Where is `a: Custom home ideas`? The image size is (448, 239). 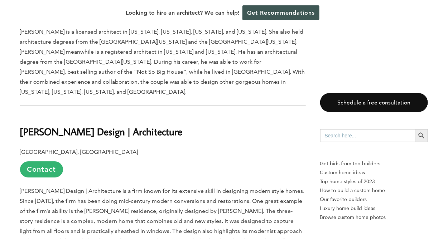
a: Custom home ideas is located at coordinates (375, 173).